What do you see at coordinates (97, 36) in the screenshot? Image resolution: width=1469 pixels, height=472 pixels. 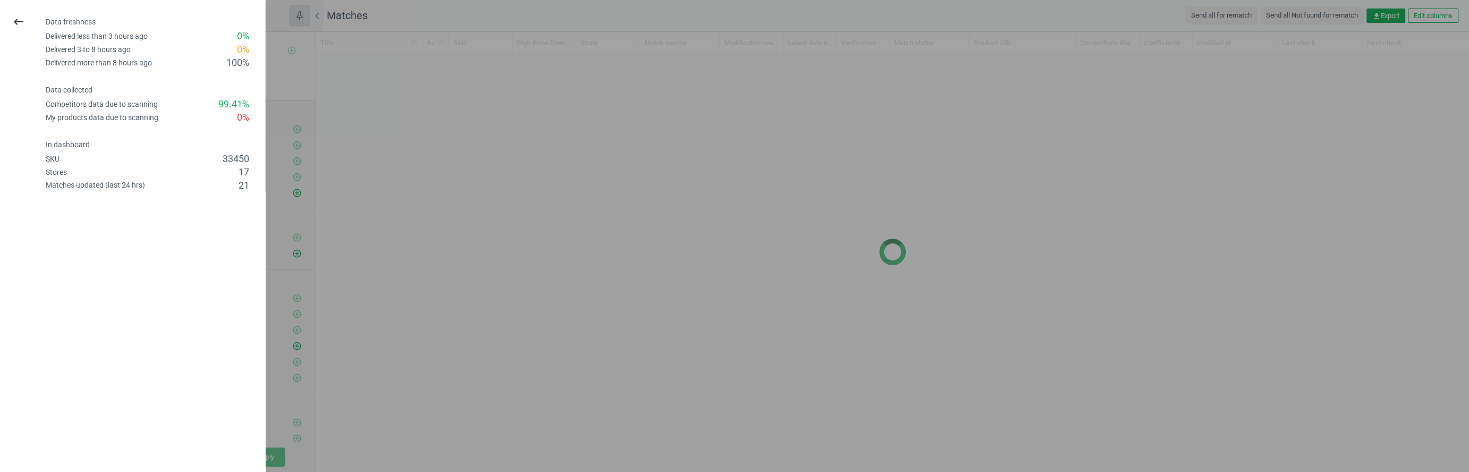 I see `div: Delivered less than 3 hours ago` at bounding box center [97, 36].